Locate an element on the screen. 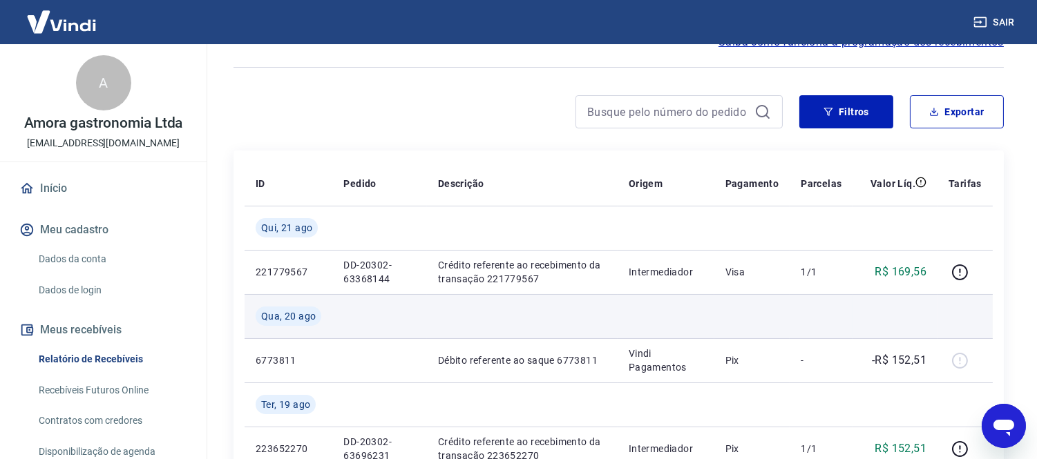 The width and height of the screenshot is (1037, 459). span: Ter, 19 ago is located at coordinates (285, 405).